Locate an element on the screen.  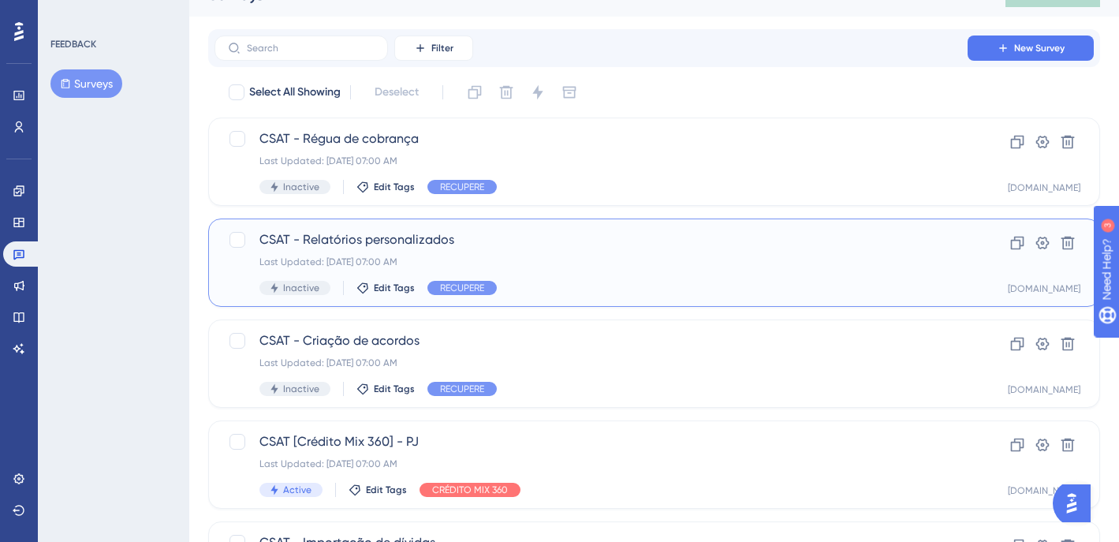
span: Filter is located at coordinates (443, 48).